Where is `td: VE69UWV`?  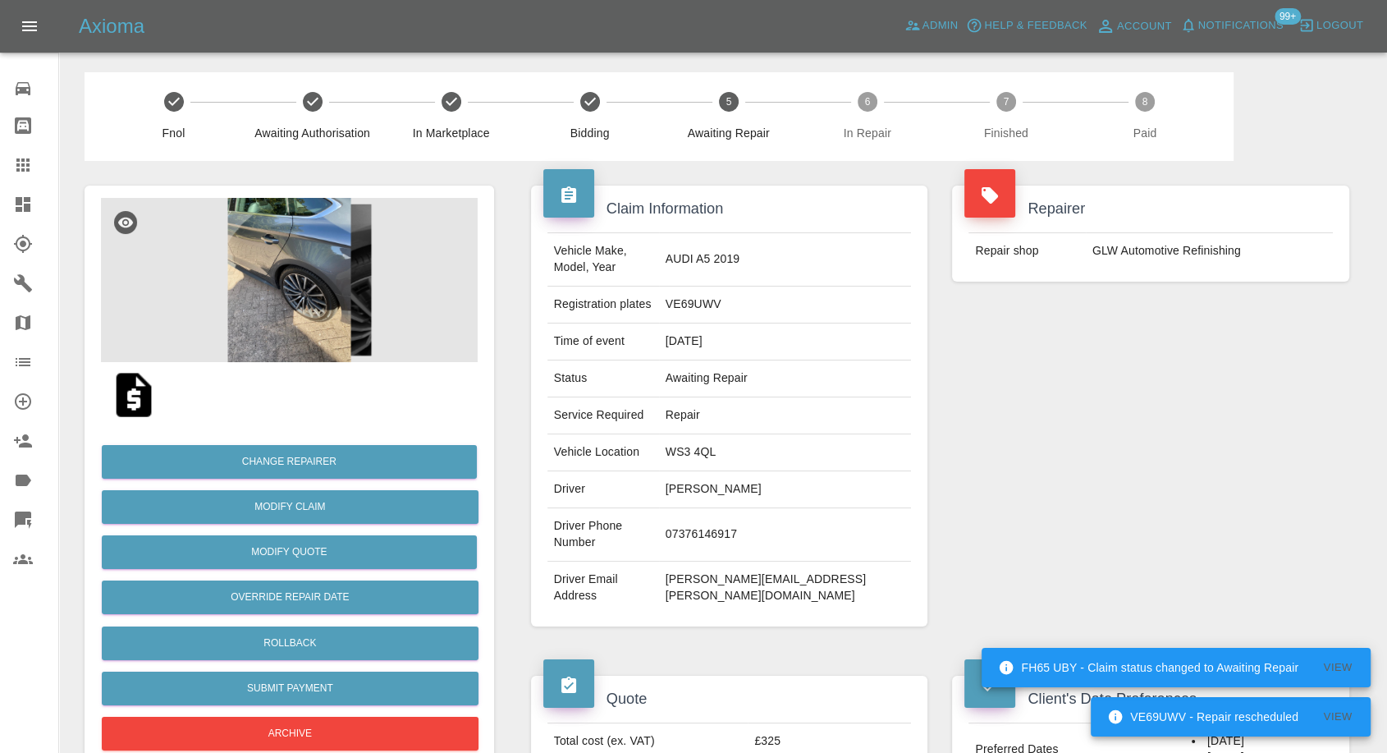 td: VE69UWV is located at coordinates (785, 305).